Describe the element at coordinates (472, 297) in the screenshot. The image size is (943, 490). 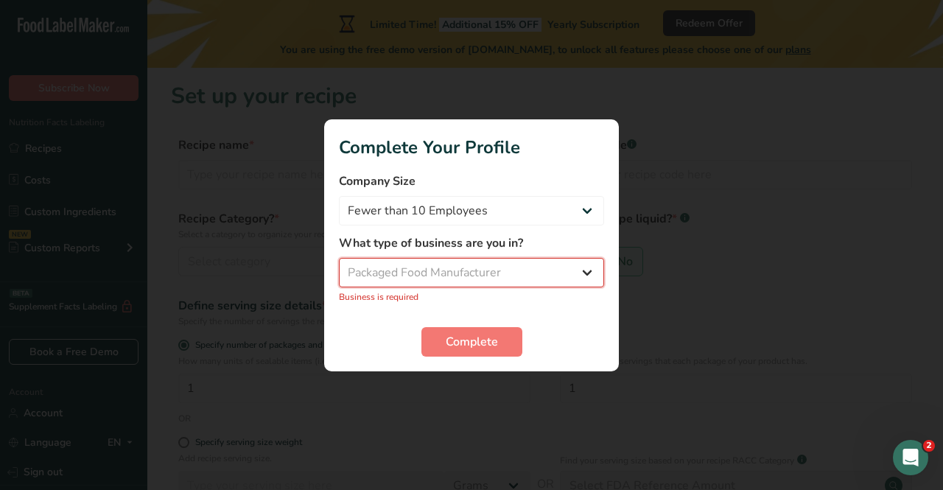
I see `p: Business is required` at that location.